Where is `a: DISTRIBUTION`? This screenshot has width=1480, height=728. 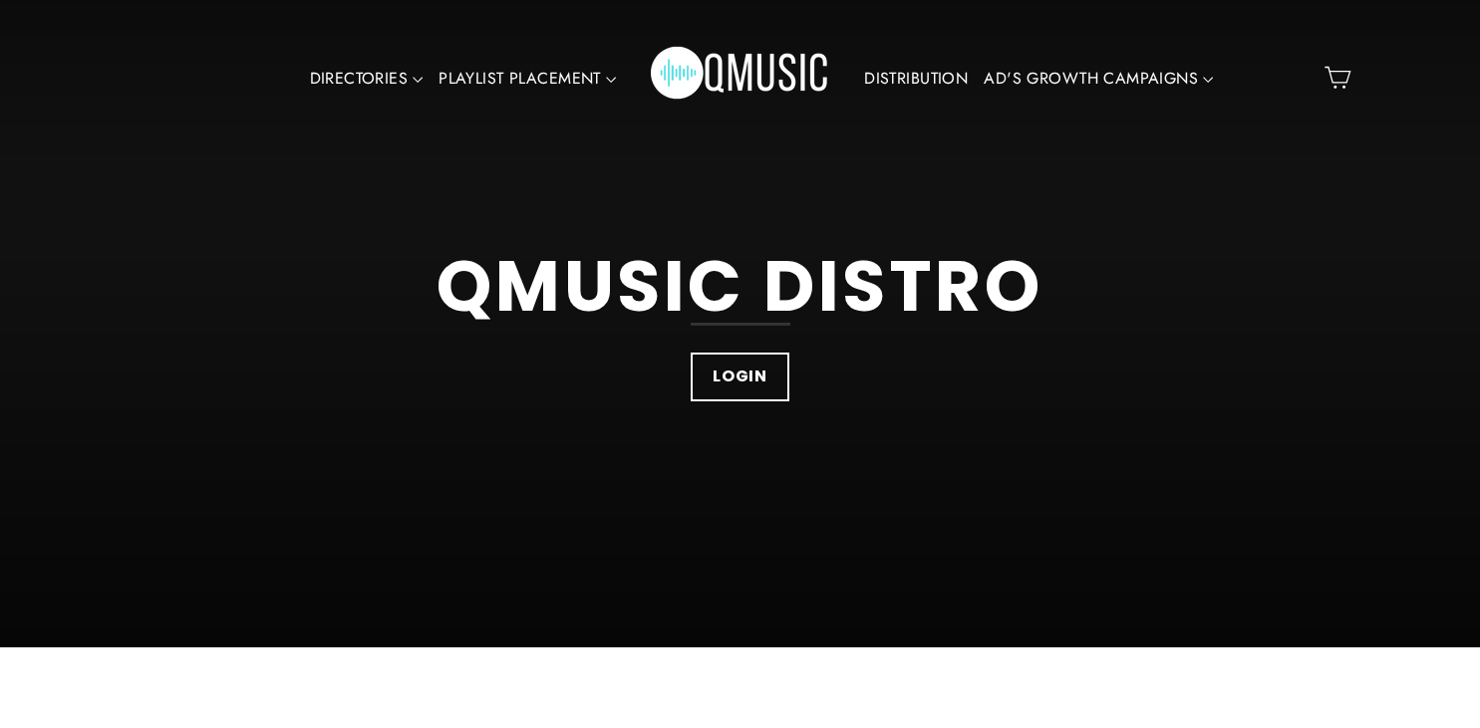 a: DISTRIBUTION is located at coordinates (916, 79).